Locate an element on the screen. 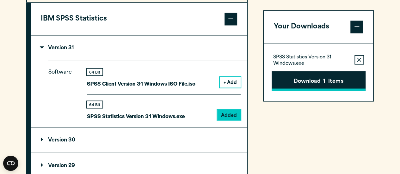 This screenshot has width=400, height=174. div: Your Downloads is located at coordinates (319, 72).